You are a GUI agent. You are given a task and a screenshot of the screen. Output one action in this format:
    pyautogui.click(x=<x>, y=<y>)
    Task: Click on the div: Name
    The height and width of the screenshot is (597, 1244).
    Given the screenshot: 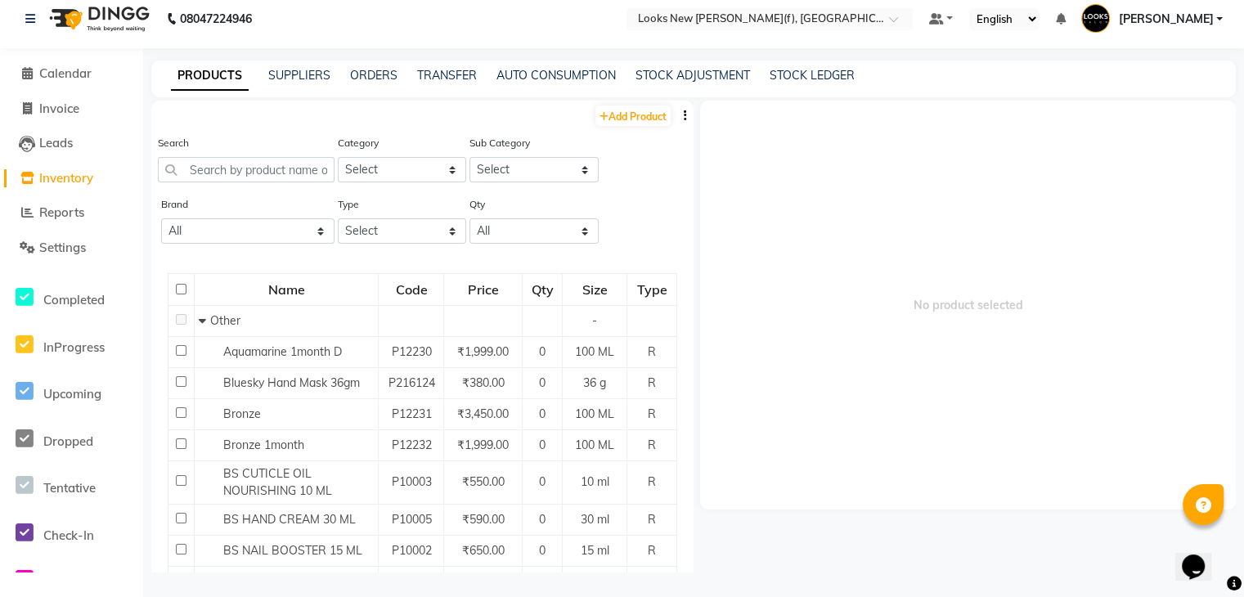 What is the action you would take?
    pyautogui.click(x=286, y=290)
    